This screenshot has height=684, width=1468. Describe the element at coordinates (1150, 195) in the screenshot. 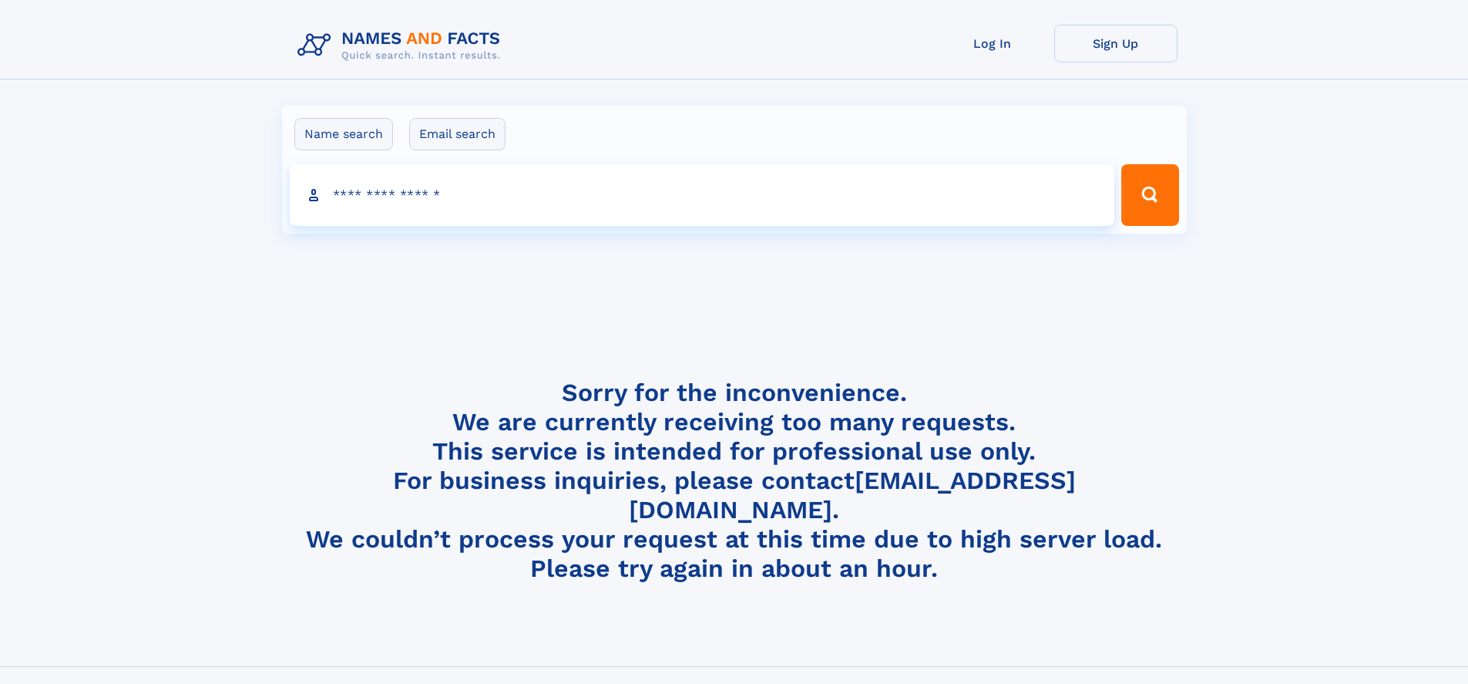

I see `button: Search Button` at that location.